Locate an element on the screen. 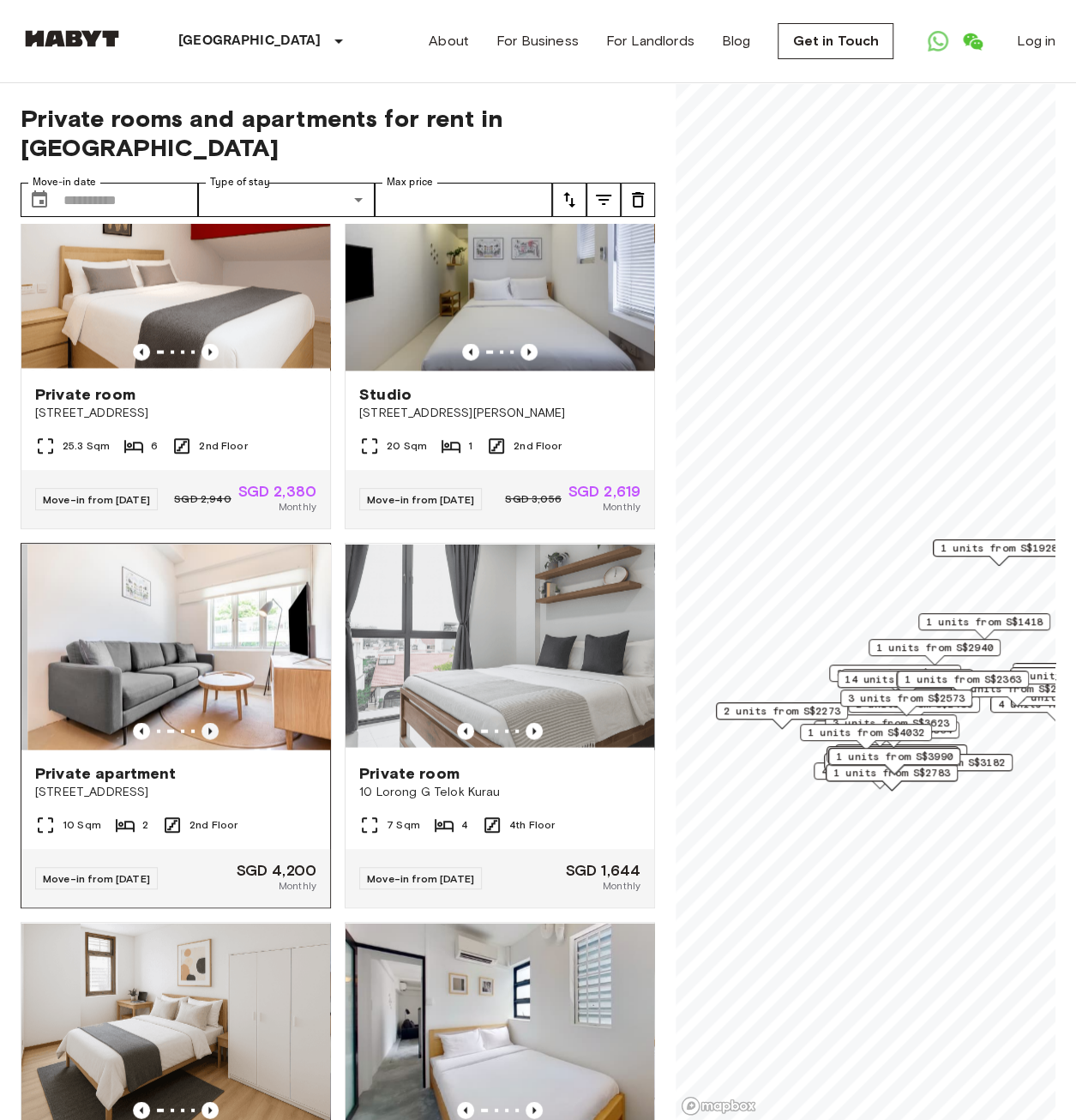 This screenshot has width=1076, height=1120. a: Log in is located at coordinates (1036, 41).